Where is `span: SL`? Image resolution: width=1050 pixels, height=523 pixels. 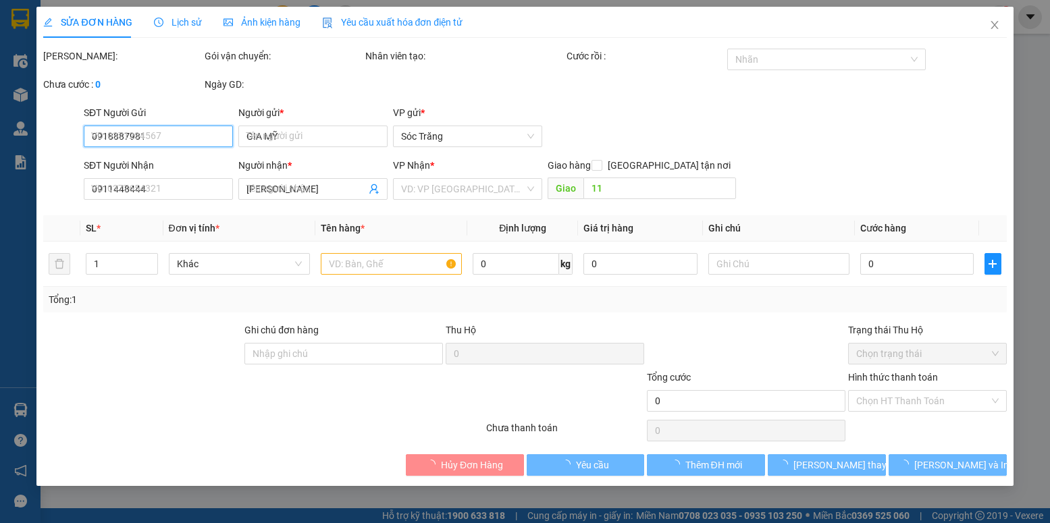 span: SL is located at coordinates (91, 228).